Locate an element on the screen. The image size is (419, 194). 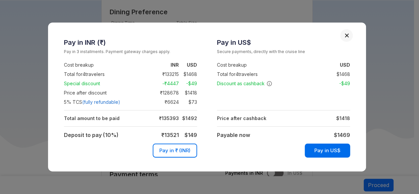
strong: $ 1418 is located at coordinates (343, 118).